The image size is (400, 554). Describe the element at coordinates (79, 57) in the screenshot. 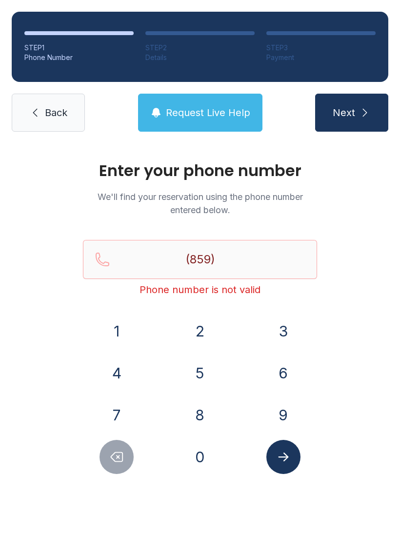

I see `div: Phone Number` at that location.